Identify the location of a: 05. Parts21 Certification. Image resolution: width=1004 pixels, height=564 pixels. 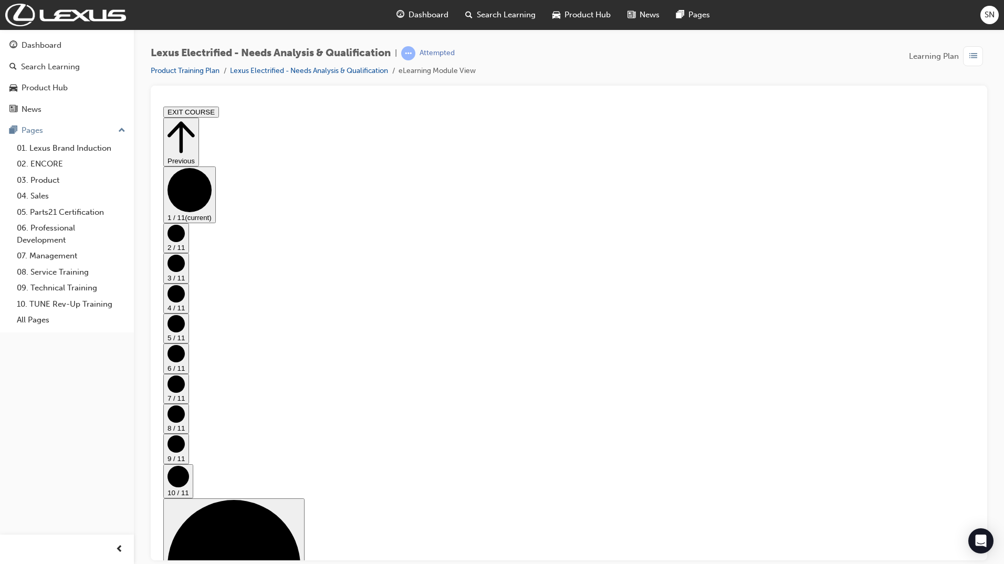
(71, 212).